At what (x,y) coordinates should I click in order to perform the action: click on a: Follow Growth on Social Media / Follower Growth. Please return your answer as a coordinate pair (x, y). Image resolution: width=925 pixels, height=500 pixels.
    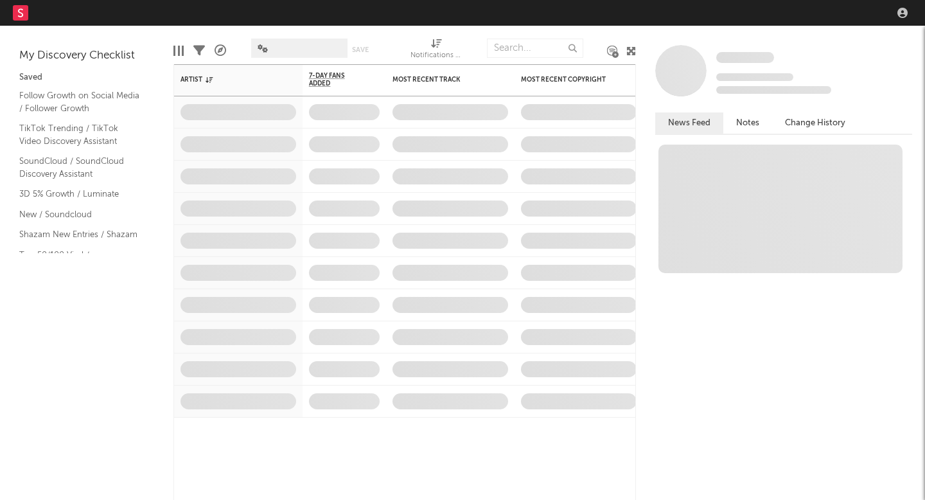
    Looking at the image, I should click on (80, 101).